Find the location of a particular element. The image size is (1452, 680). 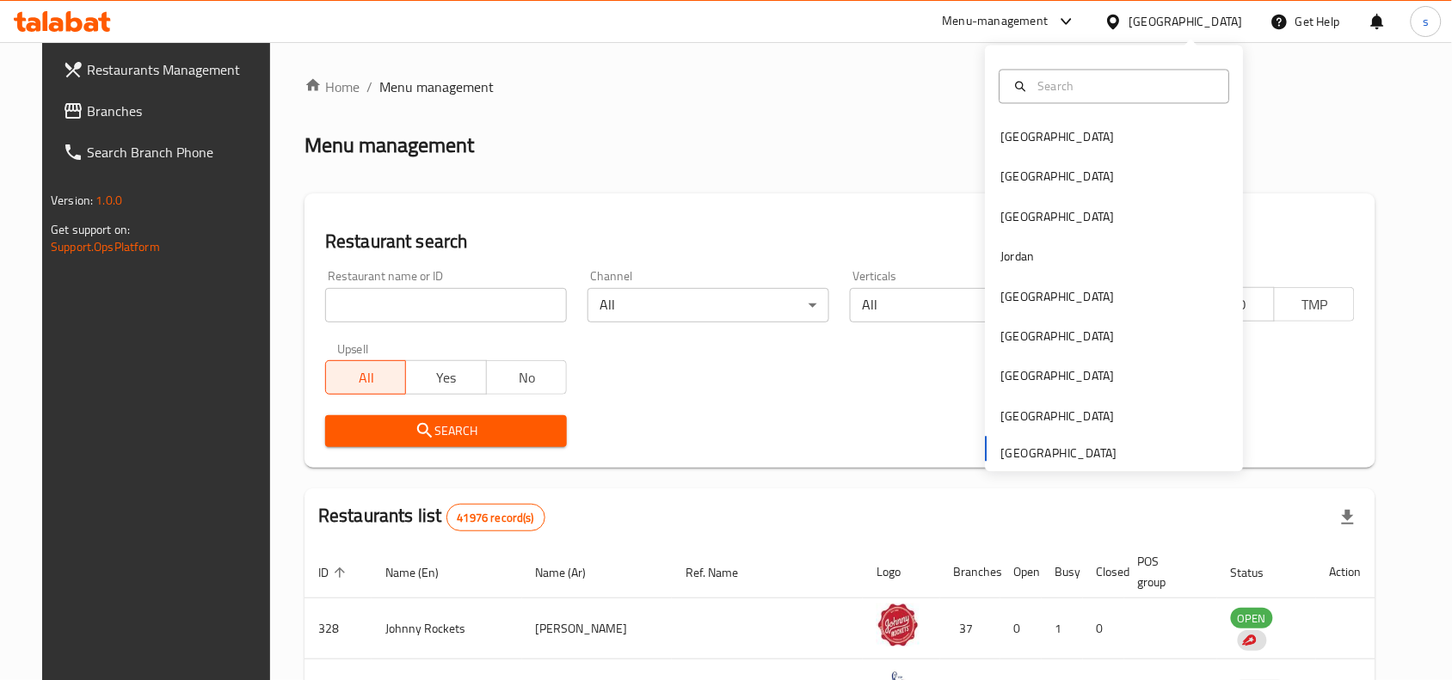

td: Johnny Rockets is located at coordinates (446, 629).